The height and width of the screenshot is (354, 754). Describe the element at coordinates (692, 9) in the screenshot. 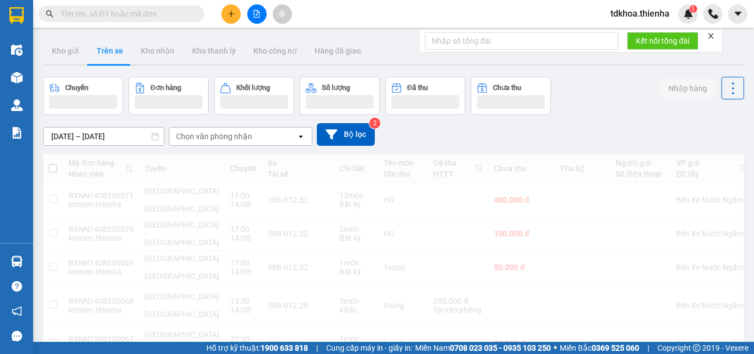

I see `span: 1` at that location.